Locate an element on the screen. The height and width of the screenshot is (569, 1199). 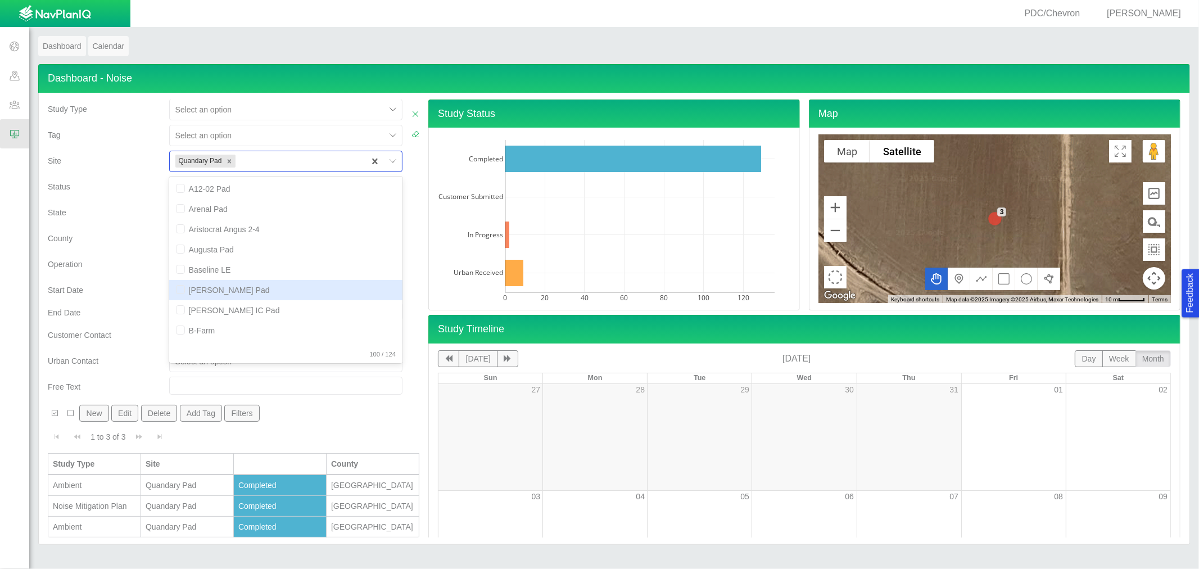
div: Remove Quandary Pad is located at coordinates (229, 161).